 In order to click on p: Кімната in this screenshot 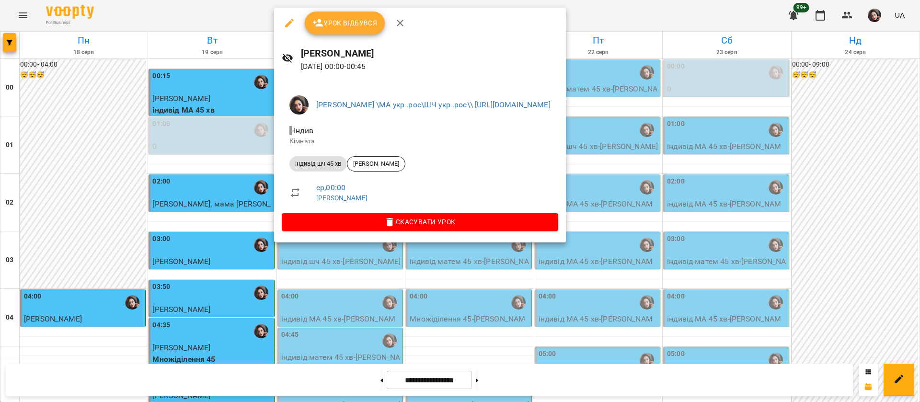, I will do `click(420, 141)`.